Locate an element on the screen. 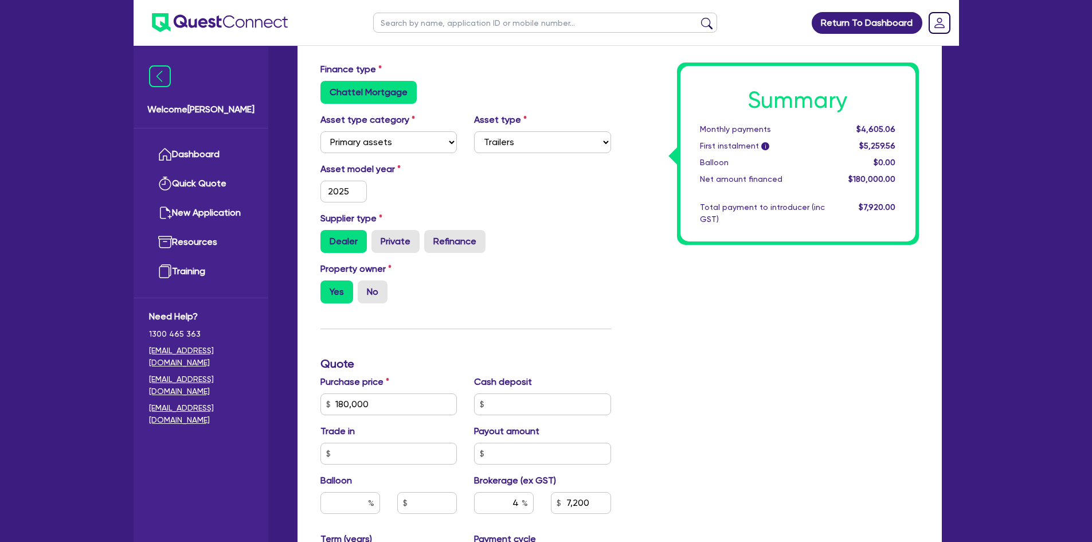 This screenshot has width=1092, height=542. a: Quick Quote is located at coordinates (201, 183).